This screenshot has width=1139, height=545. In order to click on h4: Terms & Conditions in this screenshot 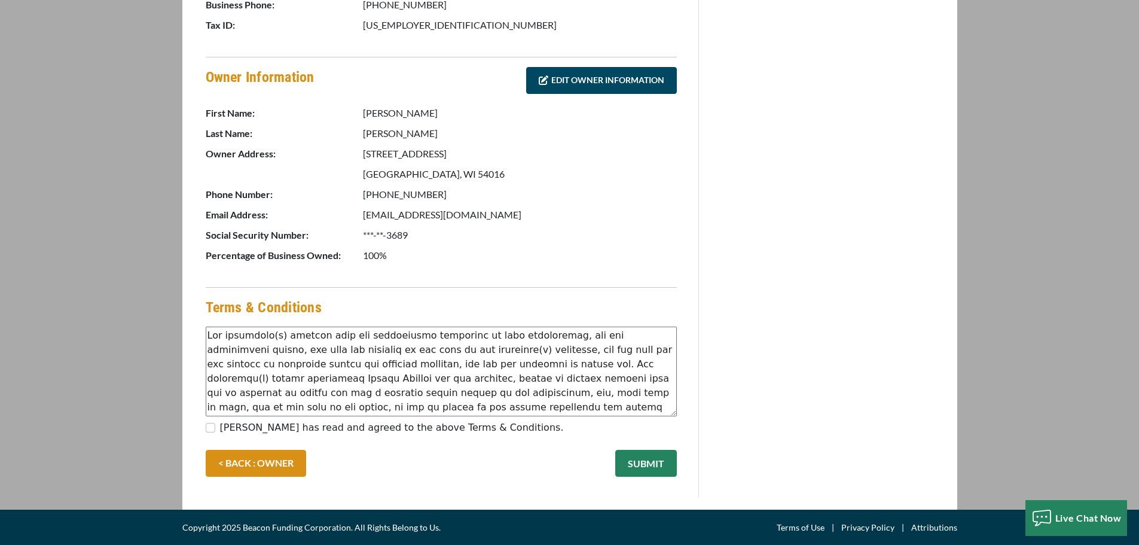, I will do `click(264, 307)`.